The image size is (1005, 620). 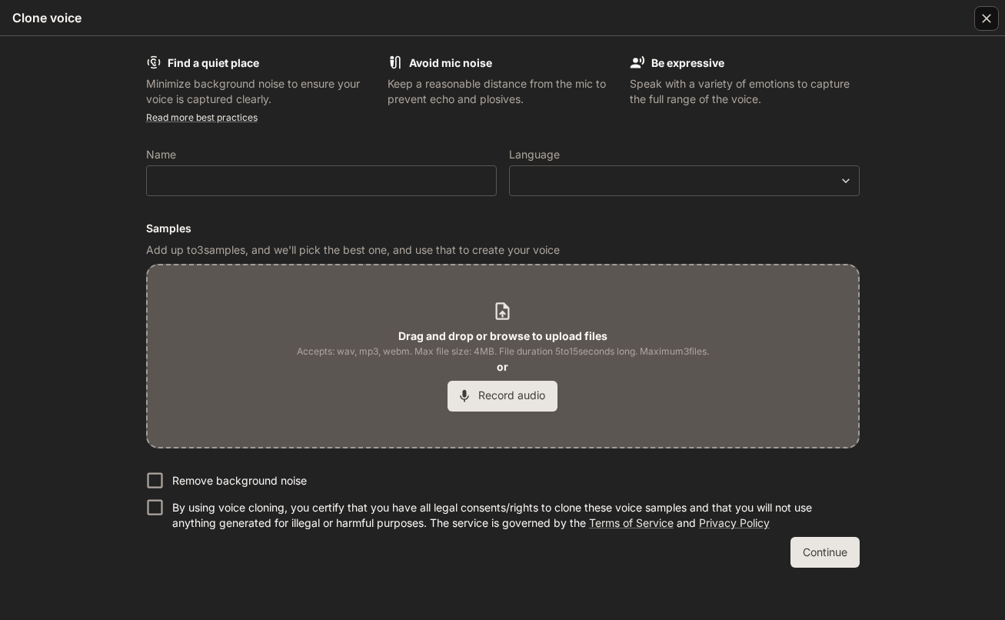 I want to click on p: By using voice cloning, you certify that you have all legal consents/rights to clone these voice ..., so click(x=510, y=515).